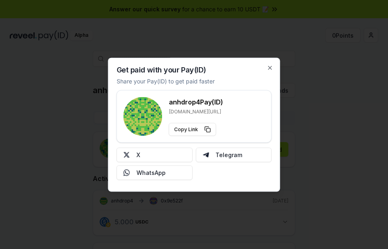 This screenshot has width=388, height=249. Describe the element at coordinates (127, 173) in the screenshot. I see `img: Whatsapp` at that location.